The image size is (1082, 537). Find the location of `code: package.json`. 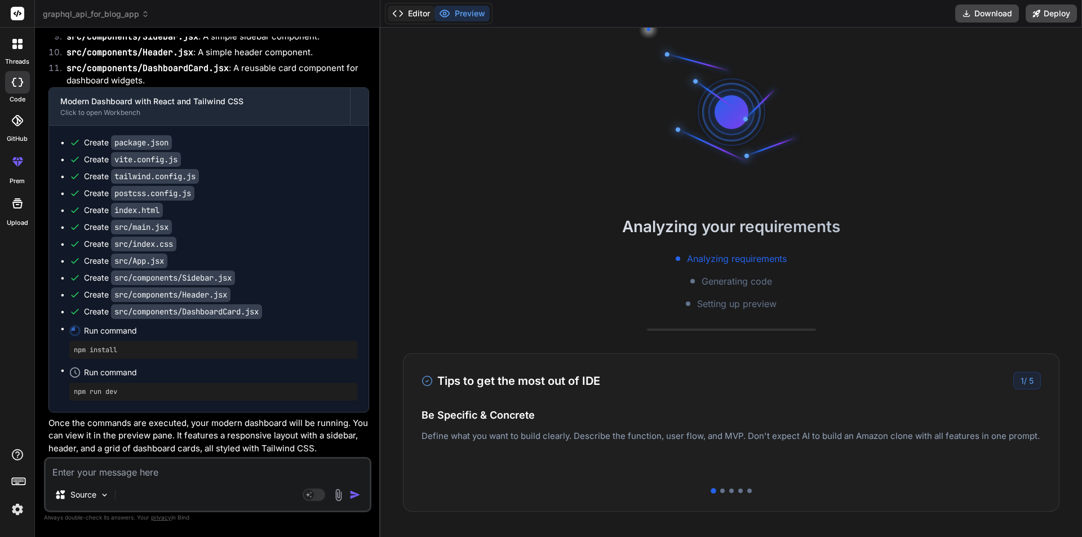

code: package.json is located at coordinates (141, 143).